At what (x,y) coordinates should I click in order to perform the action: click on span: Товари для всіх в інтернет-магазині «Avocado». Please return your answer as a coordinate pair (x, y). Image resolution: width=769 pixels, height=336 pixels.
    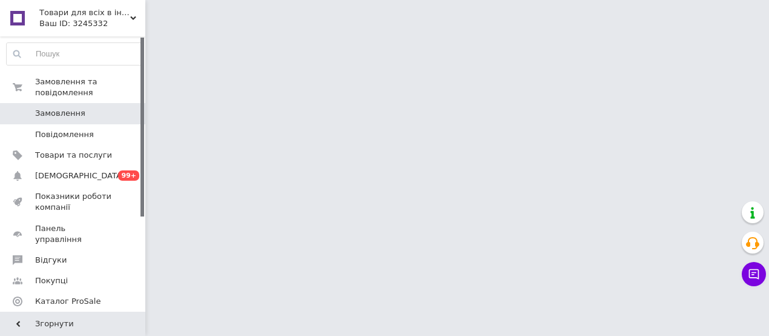
    Looking at the image, I should click on (85, 13).